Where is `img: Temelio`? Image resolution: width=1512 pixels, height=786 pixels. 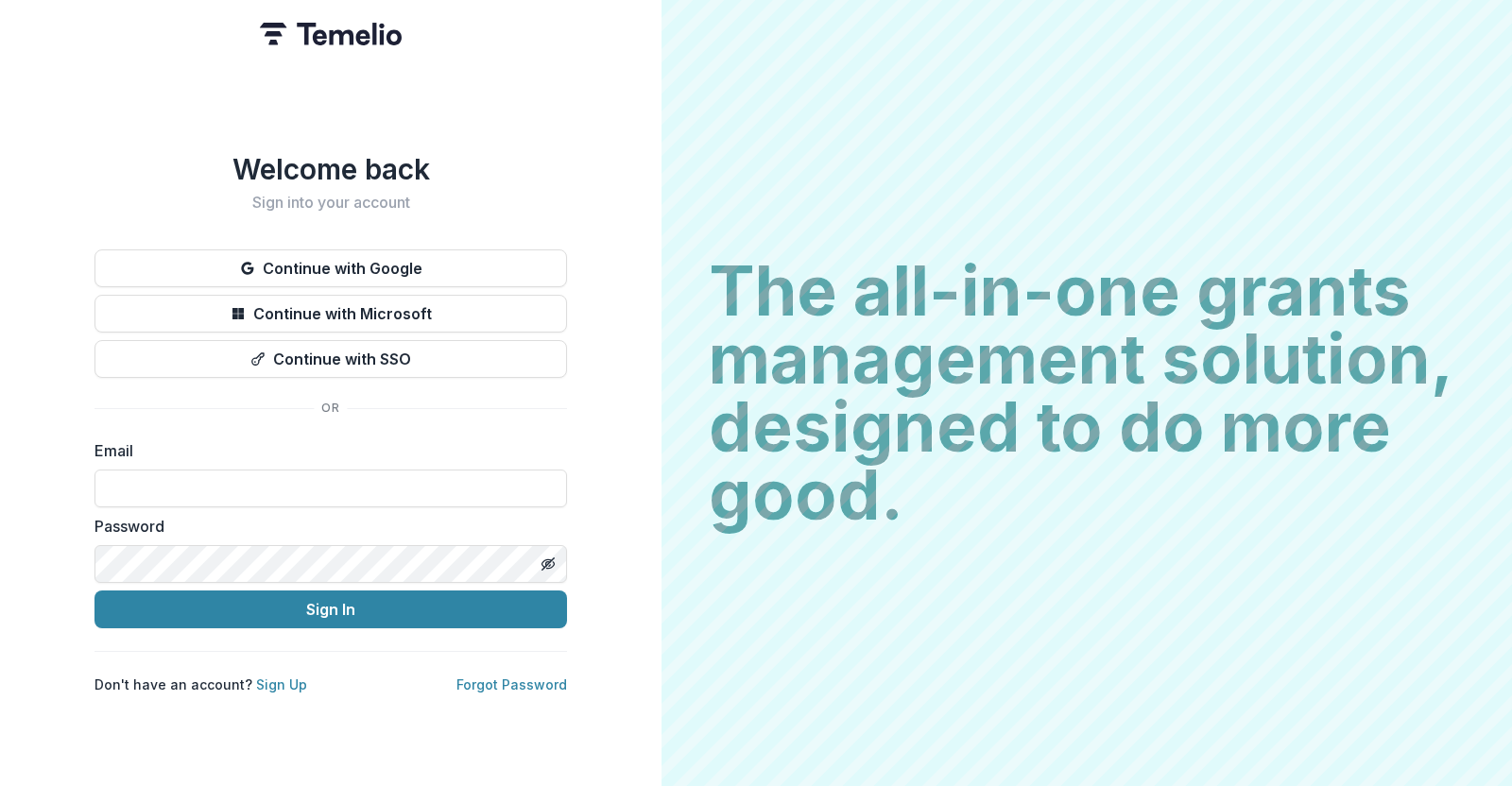
img: Temelio is located at coordinates (330, 34).